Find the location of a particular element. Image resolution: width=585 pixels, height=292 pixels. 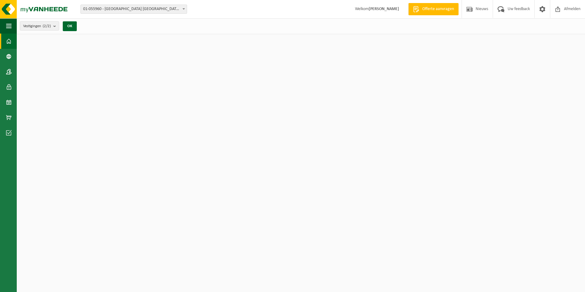

span: Offerte aanvragen is located at coordinates (438, 9).